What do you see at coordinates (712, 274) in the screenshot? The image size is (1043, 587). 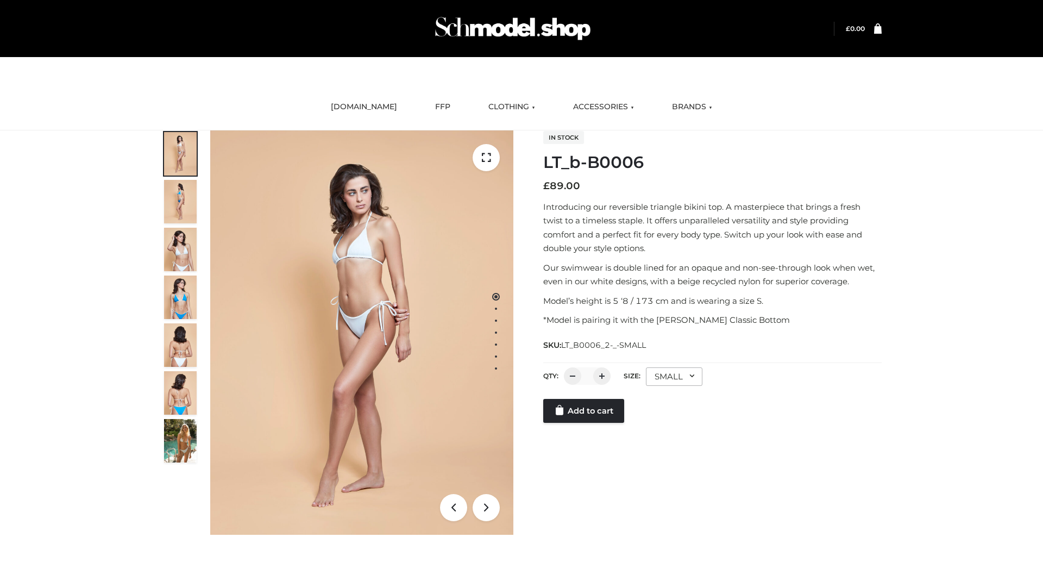 I see `p: Our swimwear is double lined for an opaque and non-see-through look when wet, even in our white d...` at bounding box center [712, 274].